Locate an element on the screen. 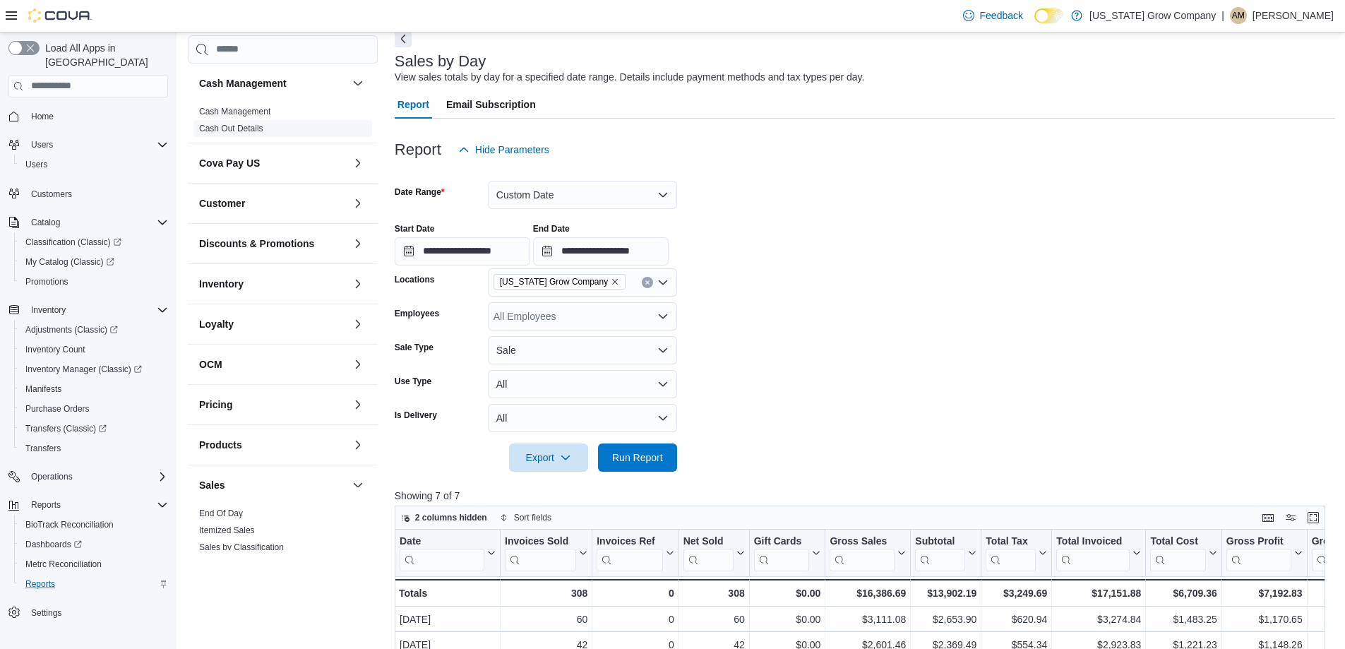  button: Subtotal is located at coordinates (945, 553).